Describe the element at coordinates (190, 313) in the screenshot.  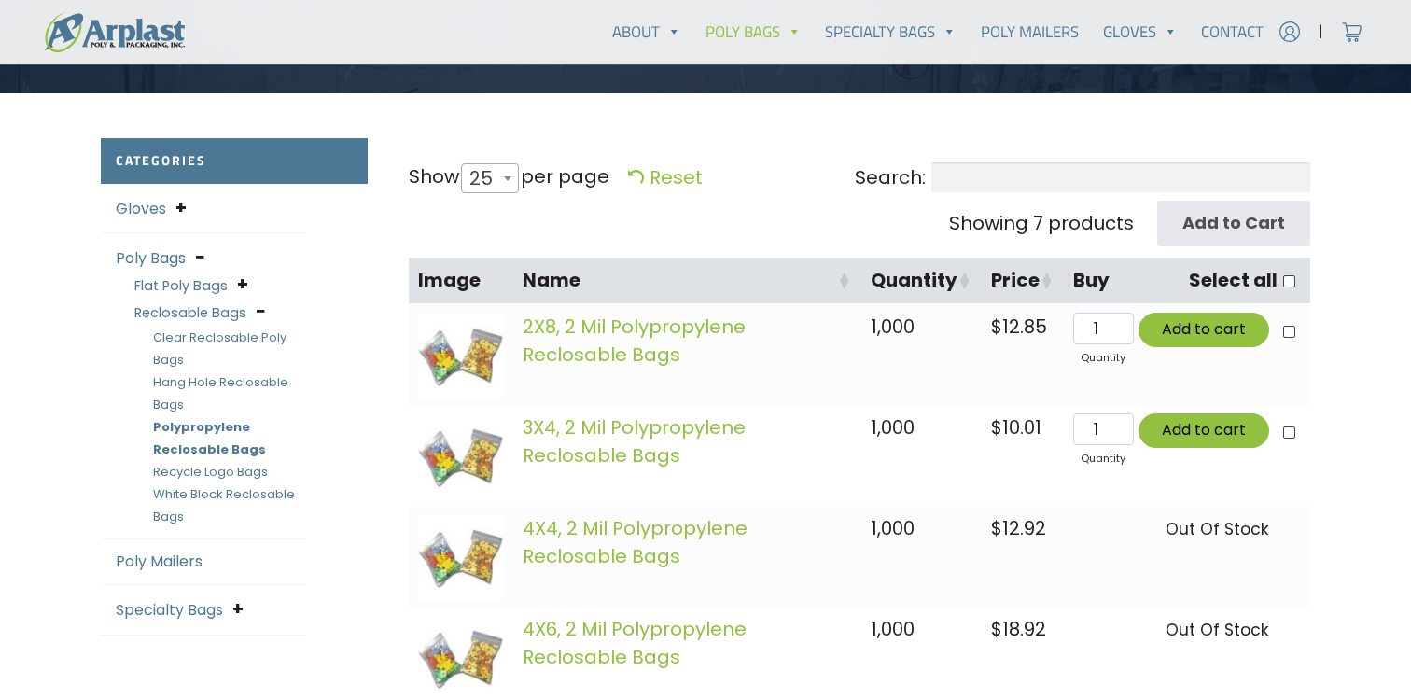
I see `a: Reclosable Bags` at that location.